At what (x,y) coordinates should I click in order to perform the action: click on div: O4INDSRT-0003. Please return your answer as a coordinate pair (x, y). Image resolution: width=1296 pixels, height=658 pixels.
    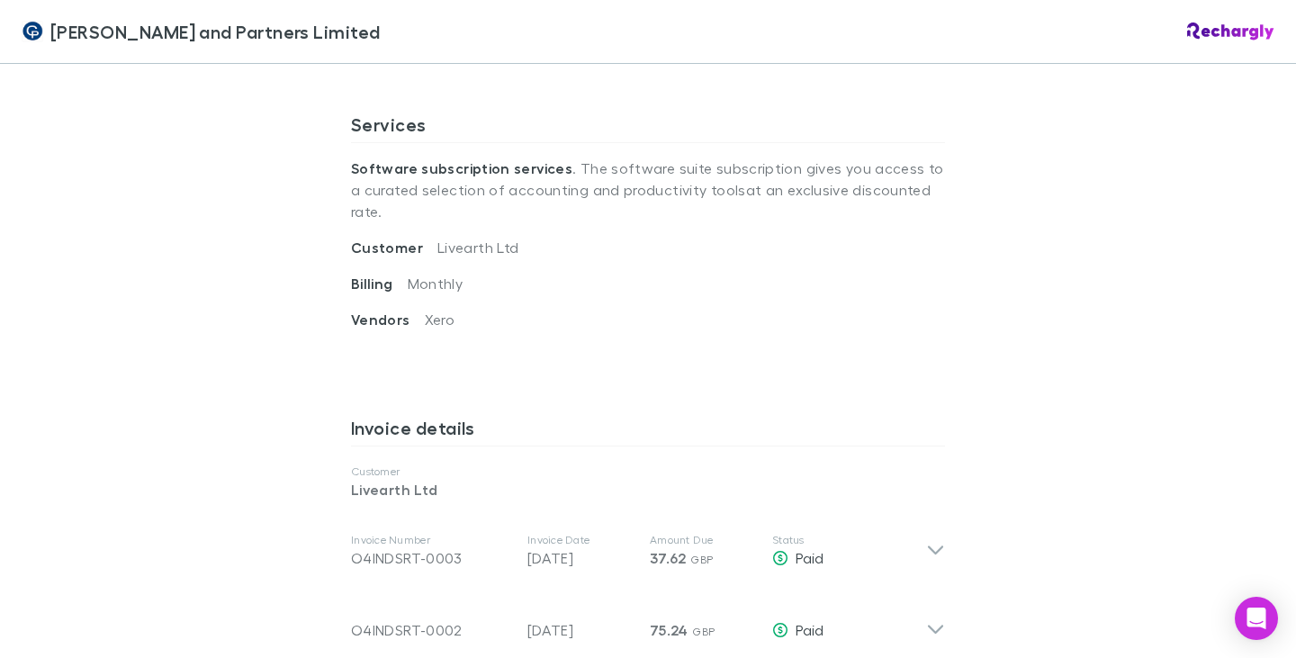
    Looking at the image, I should click on (432, 558).